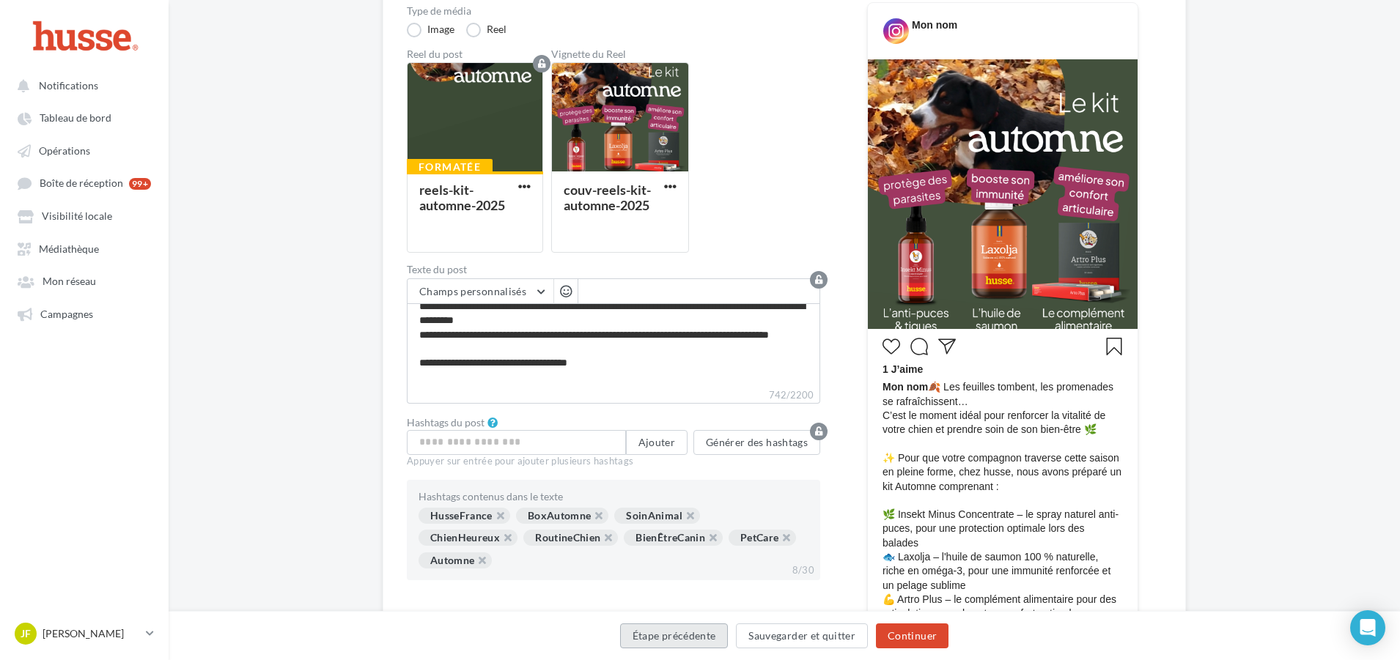 The height and width of the screenshot is (660, 1400). I want to click on a: Tableau de bord, so click(84, 117).